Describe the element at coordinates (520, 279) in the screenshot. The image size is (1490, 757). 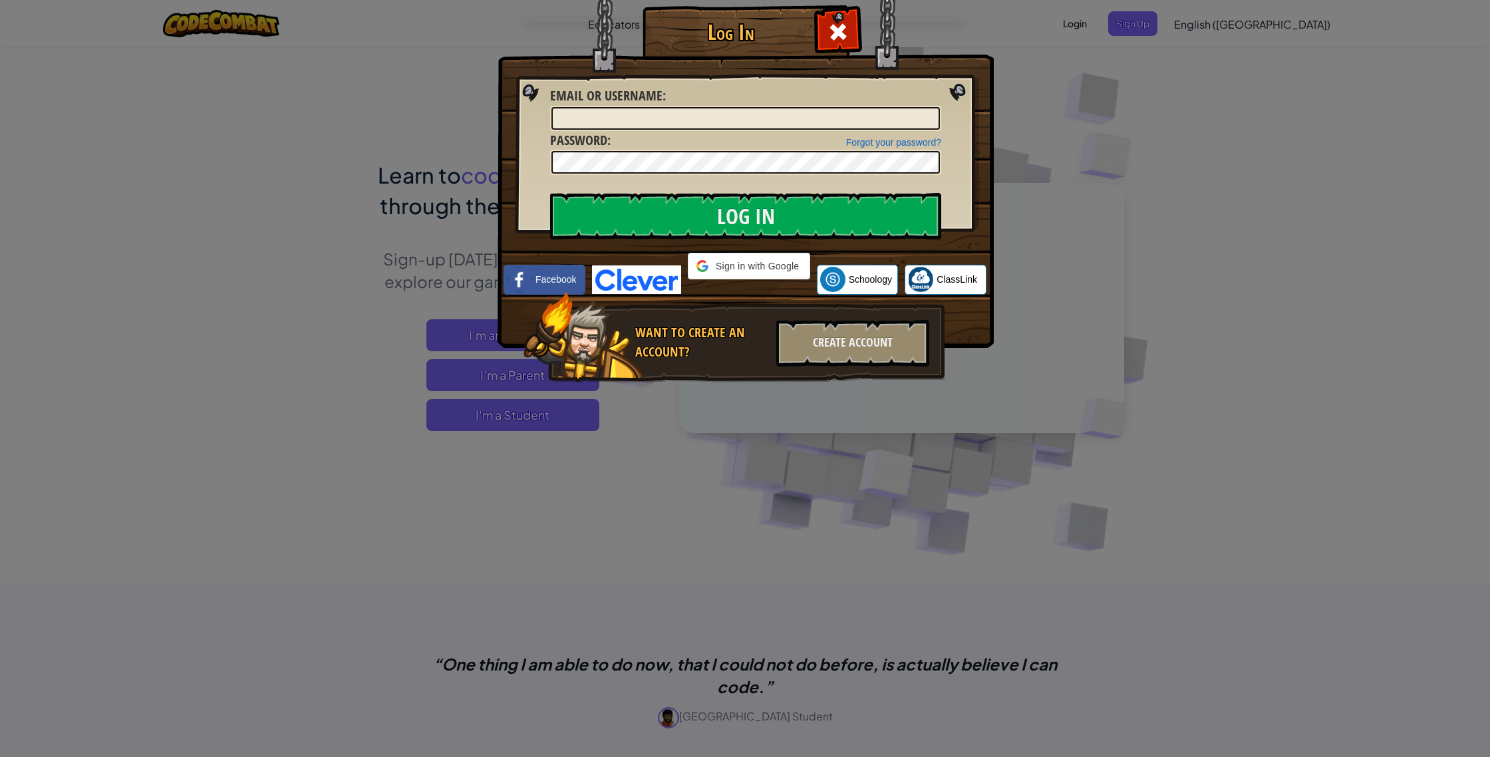
I see `img: facebook_small.png` at that location.